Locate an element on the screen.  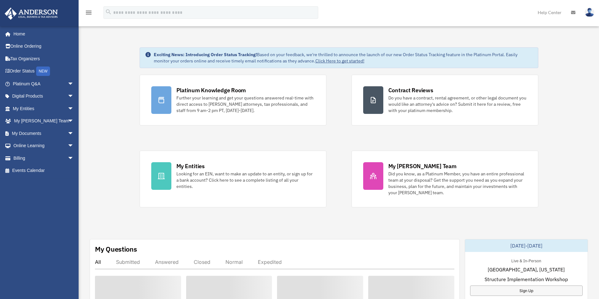
a: Contract Reviews Do you have a contract, rental agreement, or other legal document you would like... is located at coordinates (445, 100).